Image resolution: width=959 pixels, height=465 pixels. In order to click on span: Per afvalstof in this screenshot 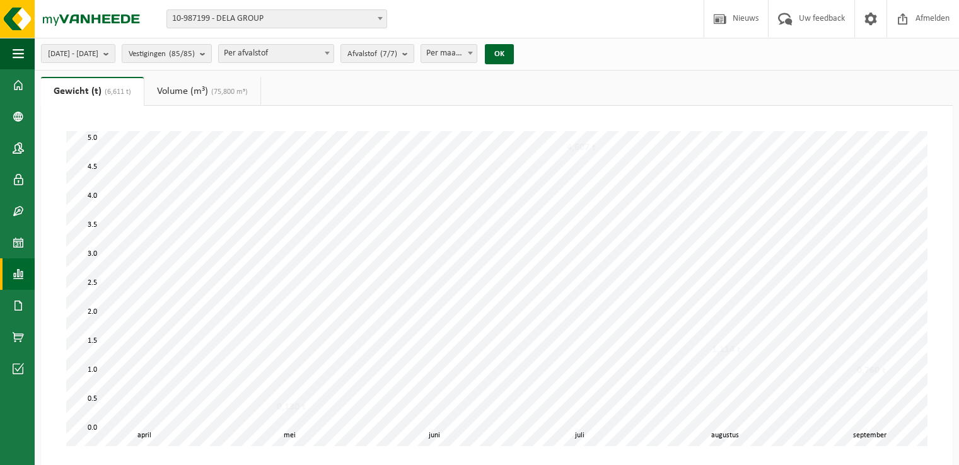, I will do `click(276, 54)`.